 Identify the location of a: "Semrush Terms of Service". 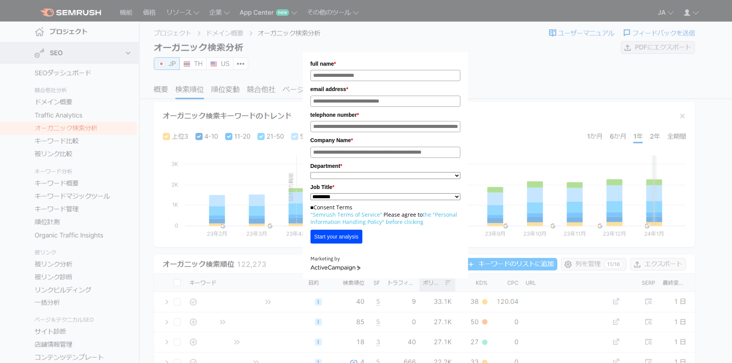
(346, 214).